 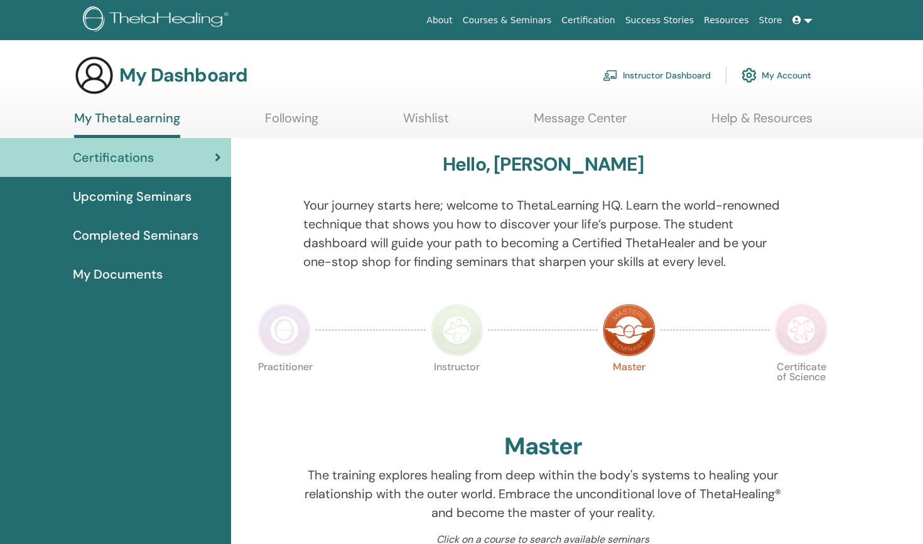 I want to click on a: Resources, so click(x=726, y=20).